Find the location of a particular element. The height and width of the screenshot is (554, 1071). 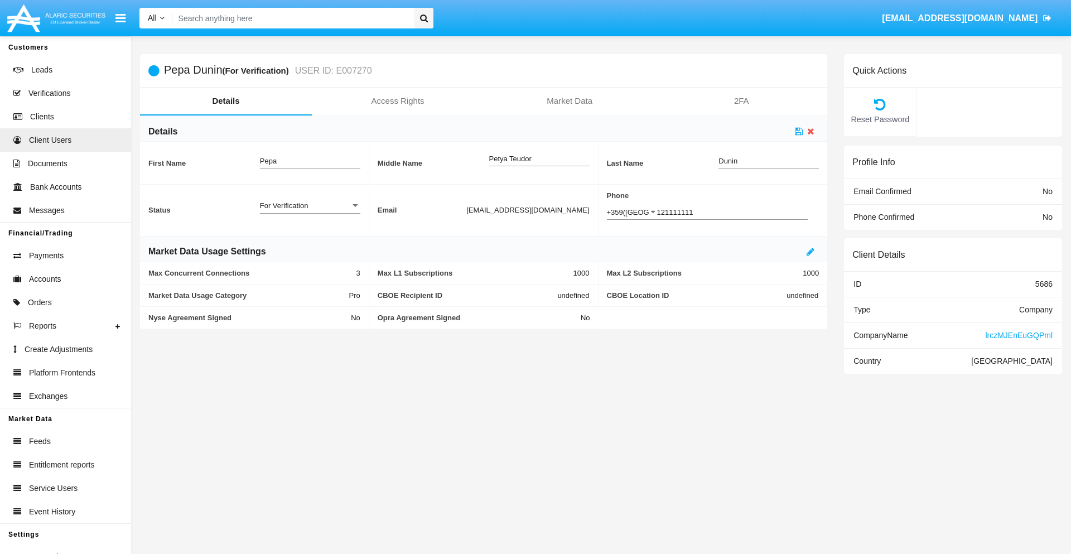

span: Status is located at coordinates (204, 210).